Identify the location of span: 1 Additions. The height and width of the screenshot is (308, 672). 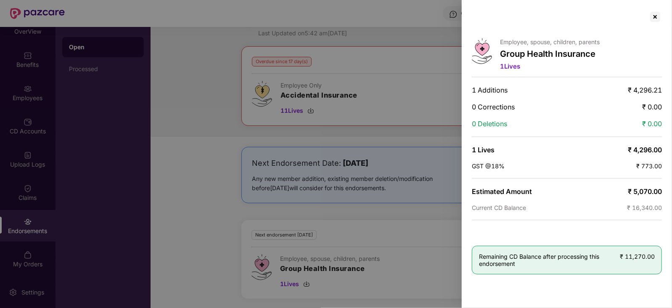
(489, 90).